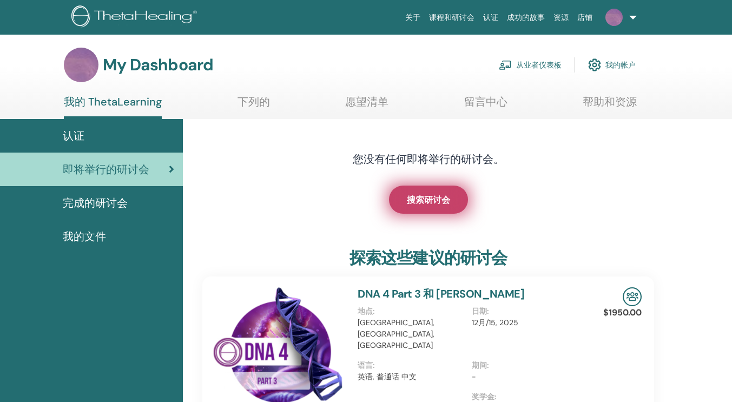 This screenshot has height=402, width=732. Describe the element at coordinates (632, 297) in the screenshot. I see `img: In-Person Seminar` at that location.